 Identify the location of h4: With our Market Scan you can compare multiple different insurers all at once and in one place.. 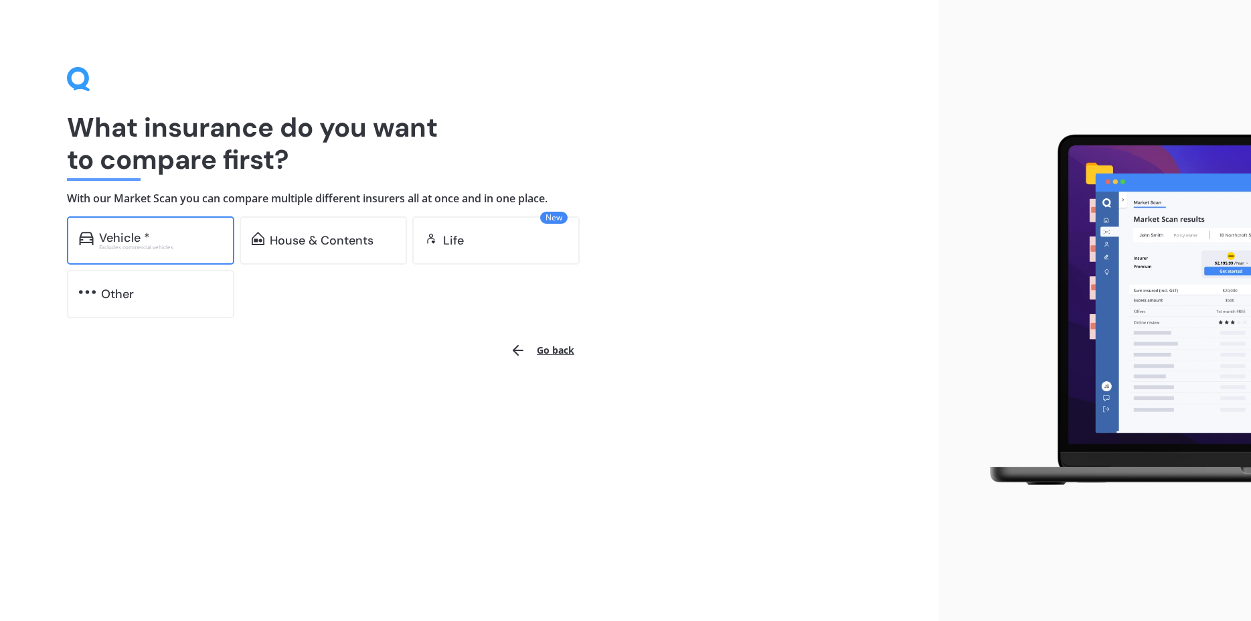
(469, 198).